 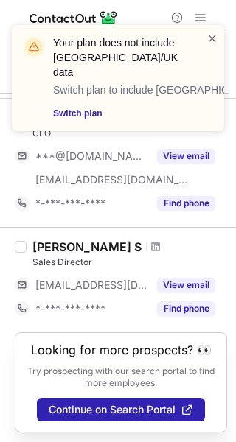 What do you see at coordinates (121, 410) in the screenshot?
I see `button: Continue on Search Portal` at bounding box center [121, 410].